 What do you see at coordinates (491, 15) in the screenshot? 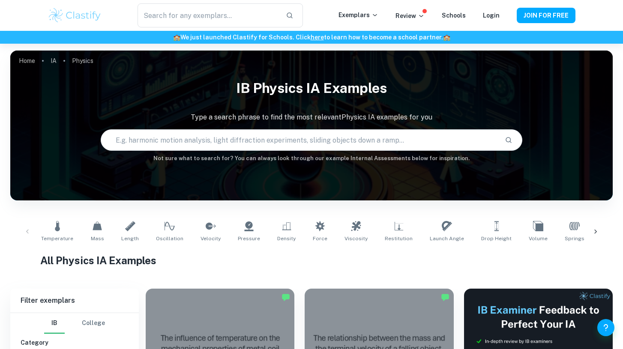
I see `a: Login` at bounding box center [491, 15].